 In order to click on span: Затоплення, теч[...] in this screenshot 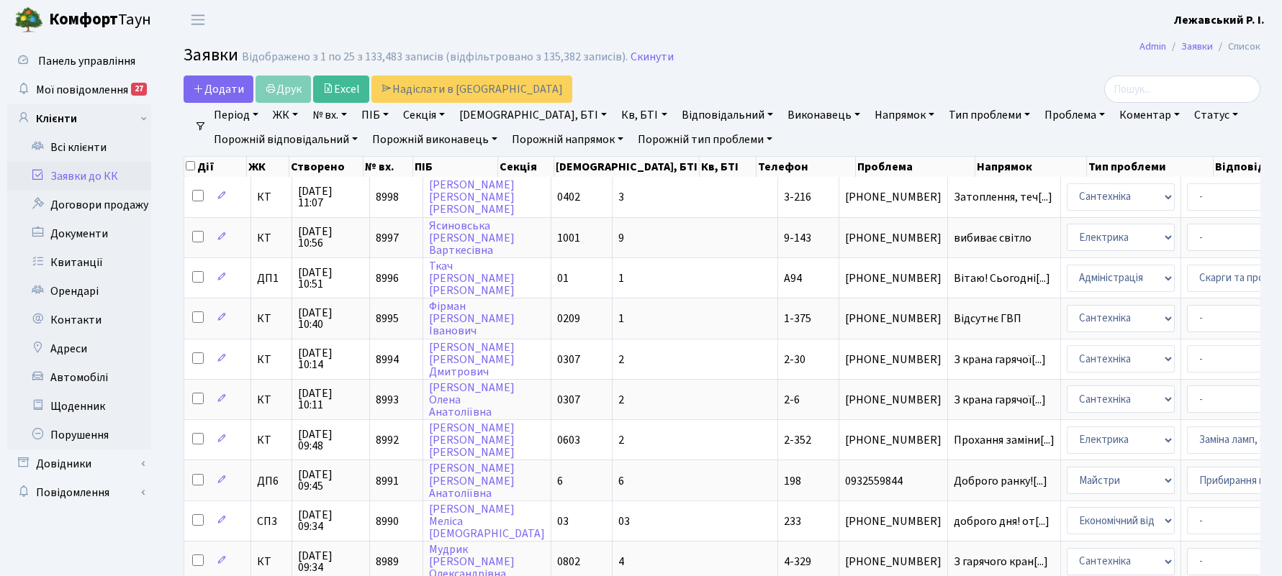, I will do `click(1003, 197)`.